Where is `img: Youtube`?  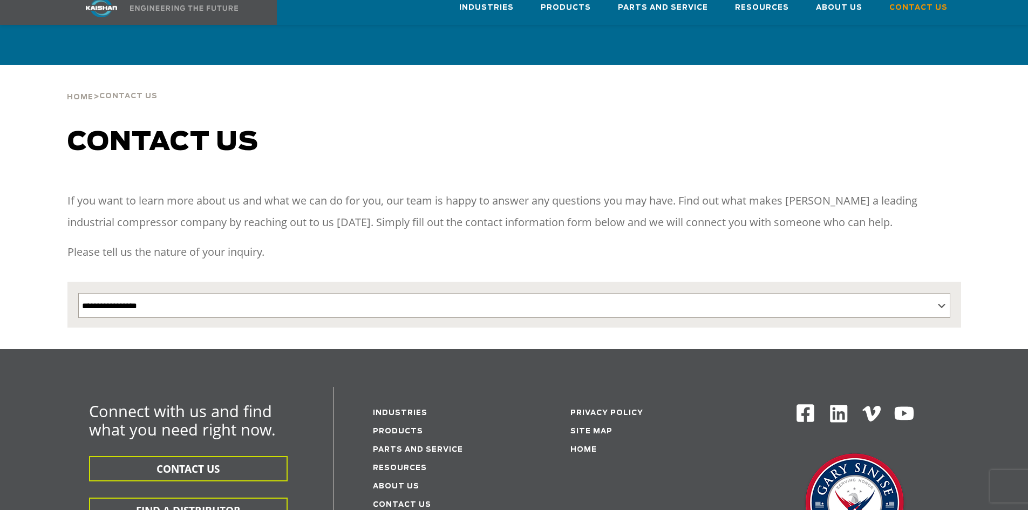 img: Youtube is located at coordinates (904, 413).